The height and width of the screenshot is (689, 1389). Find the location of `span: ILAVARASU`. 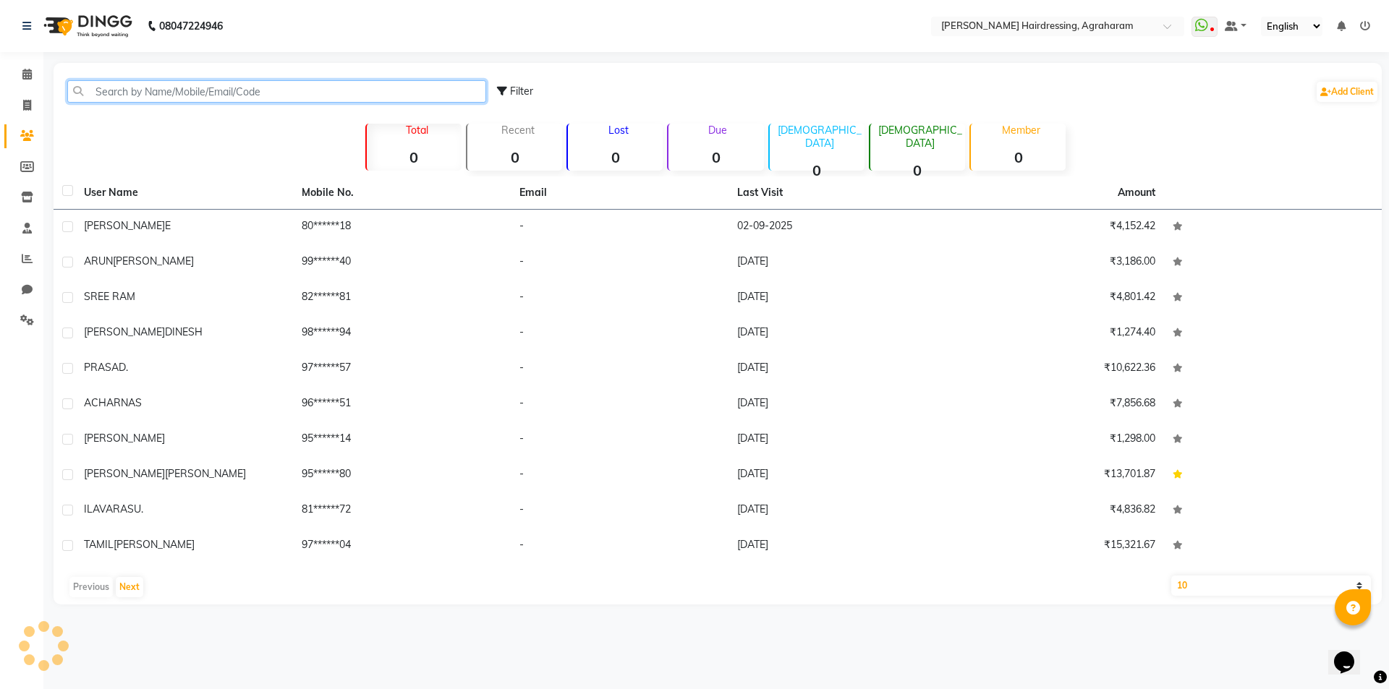

span: ILAVARASU is located at coordinates (112, 509).